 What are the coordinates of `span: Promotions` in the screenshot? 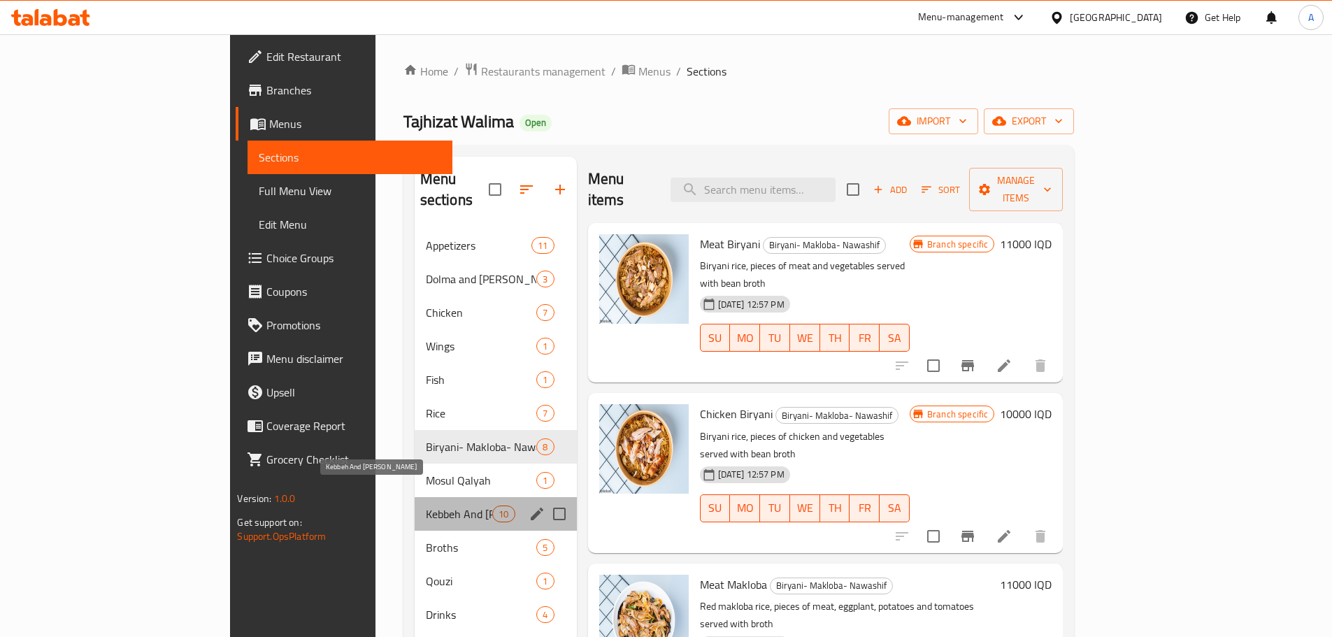 It's located at (354, 325).